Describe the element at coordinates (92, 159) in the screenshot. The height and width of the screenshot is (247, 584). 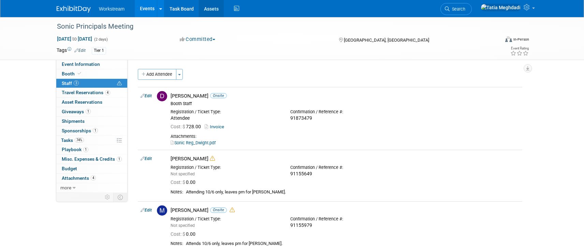
I see `a: Misc. Expenses & Credits1` at that location.